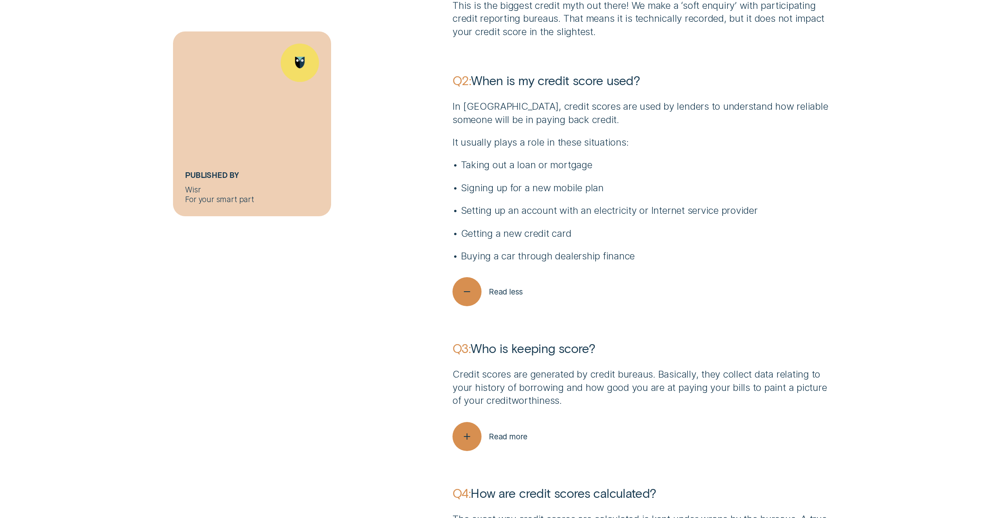 This screenshot has width=1007, height=518. I want to click on div: For your smart part, so click(252, 199).